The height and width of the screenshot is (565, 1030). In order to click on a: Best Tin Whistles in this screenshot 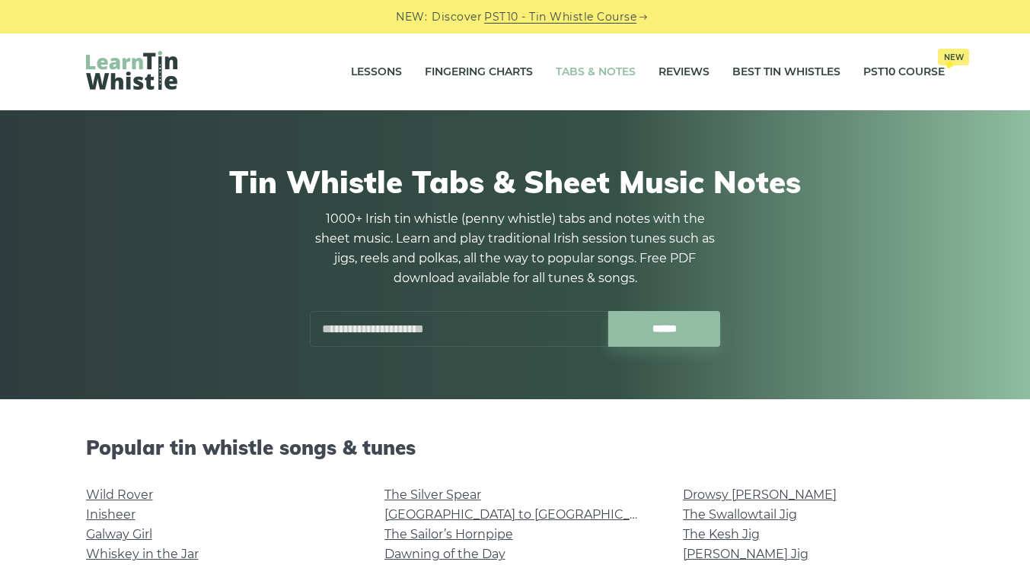, I will do `click(786, 72)`.